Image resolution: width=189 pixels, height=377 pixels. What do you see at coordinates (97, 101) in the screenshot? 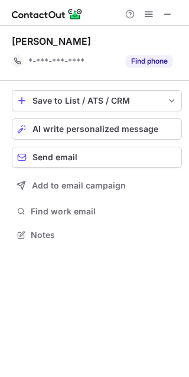
I see `div: Save to List / ATS / CRM` at bounding box center [97, 101].